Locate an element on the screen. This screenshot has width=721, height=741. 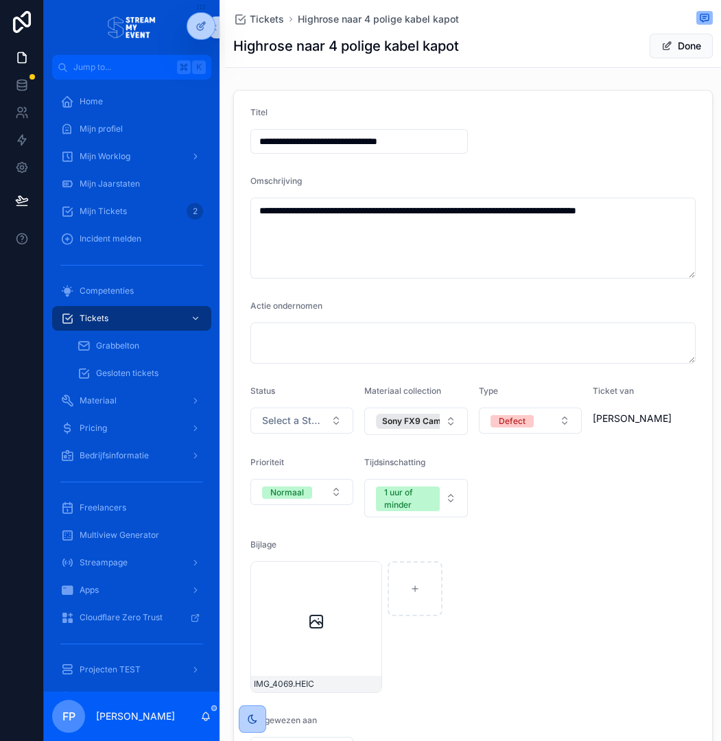
div: Defect is located at coordinates (512, 421).